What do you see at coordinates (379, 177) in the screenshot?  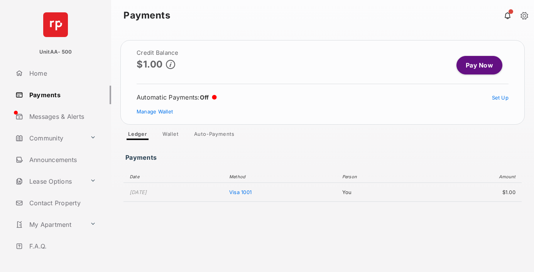 I see `th: Person` at bounding box center [379, 177].